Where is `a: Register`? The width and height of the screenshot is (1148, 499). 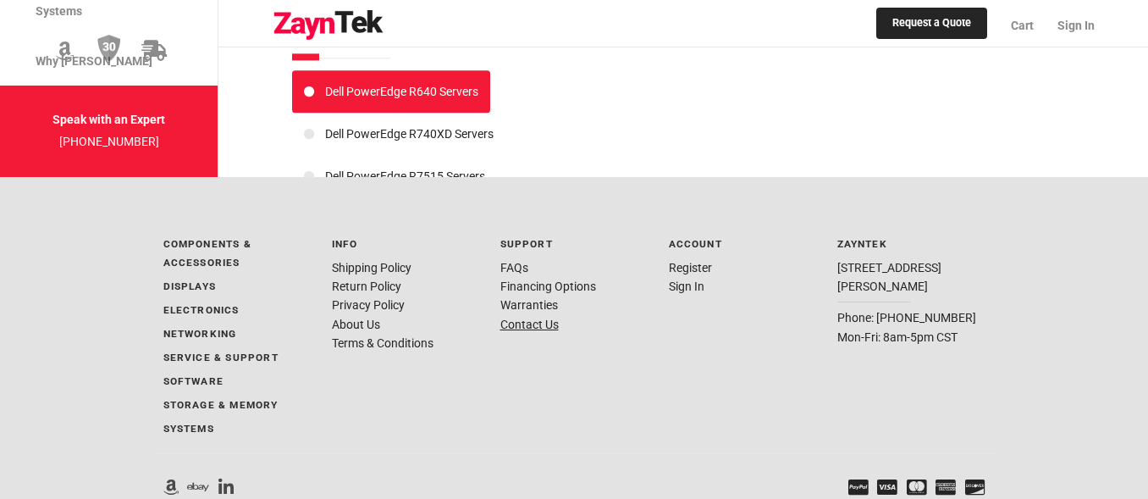
a: Register is located at coordinates (690, 268).